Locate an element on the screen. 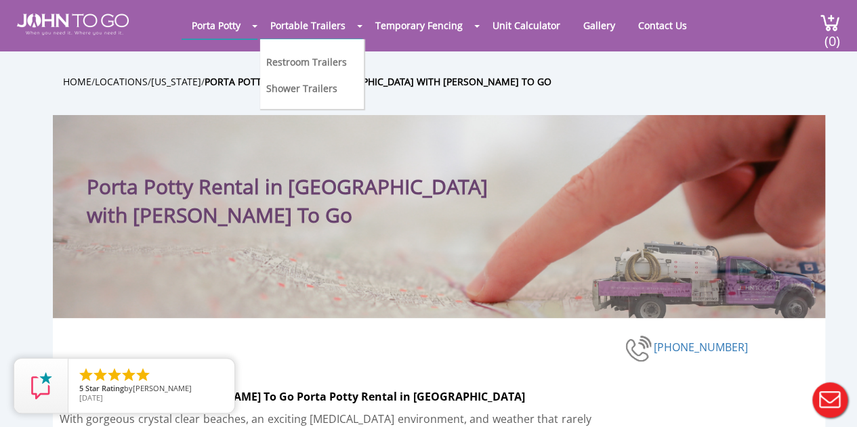  a: Unit Calculator is located at coordinates (526, 25).